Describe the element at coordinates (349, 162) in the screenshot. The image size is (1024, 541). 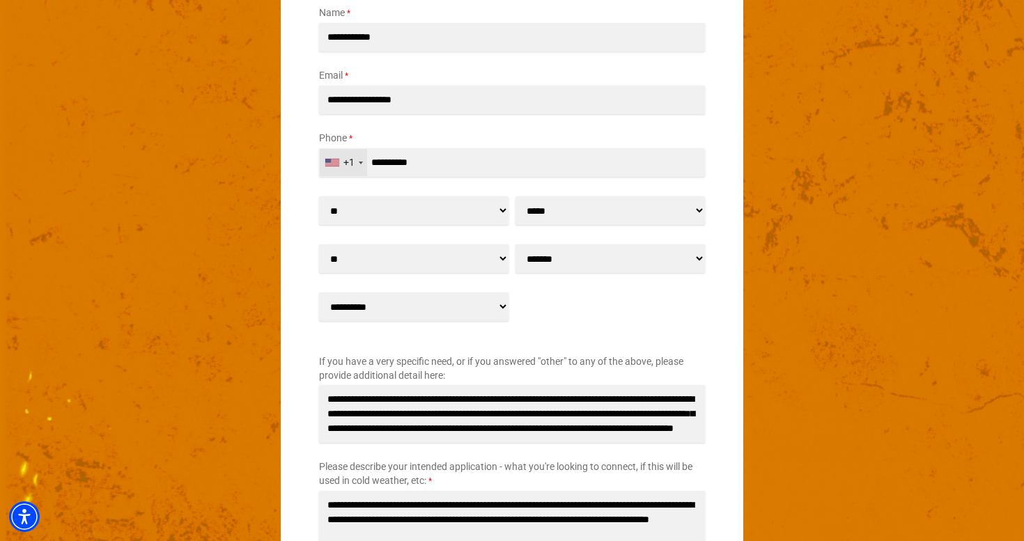
I see `div: +1` at that location.